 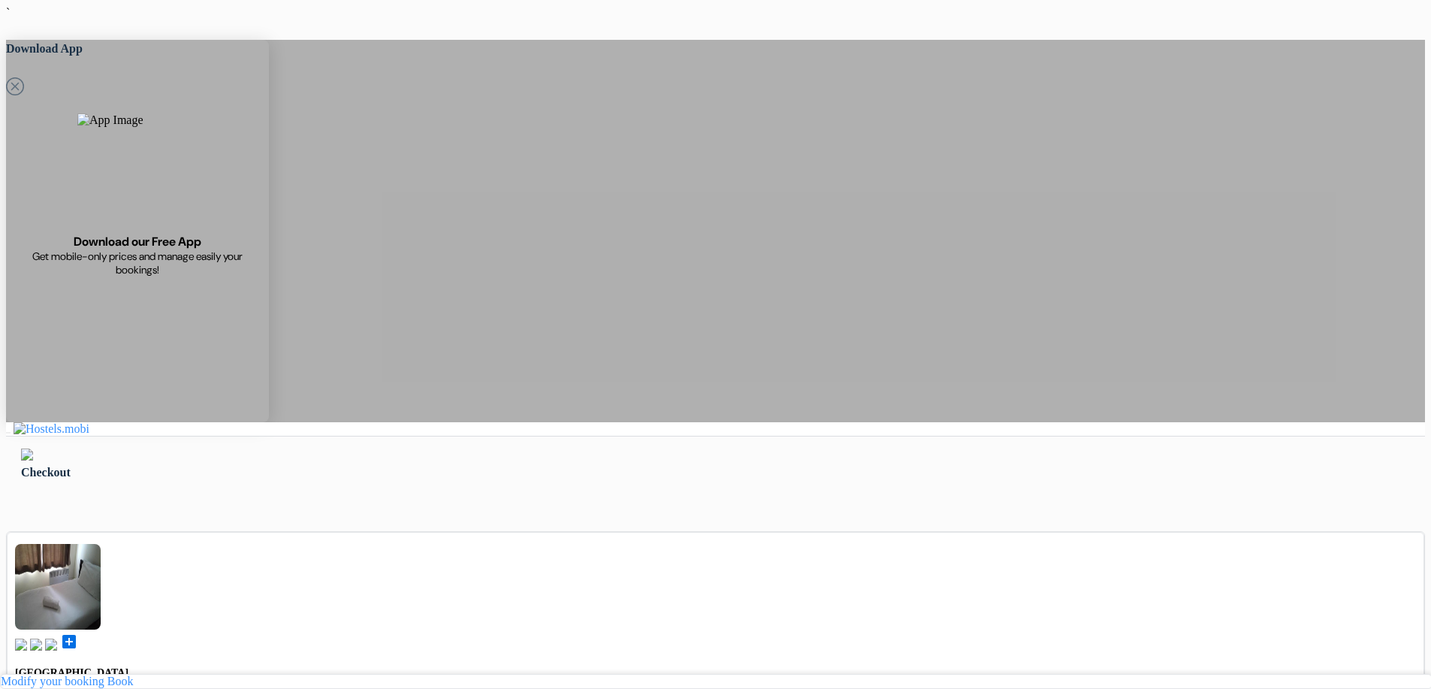 What do you see at coordinates (137, 174) in the screenshot?
I see `img: App Image` at bounding box center [137, 174].